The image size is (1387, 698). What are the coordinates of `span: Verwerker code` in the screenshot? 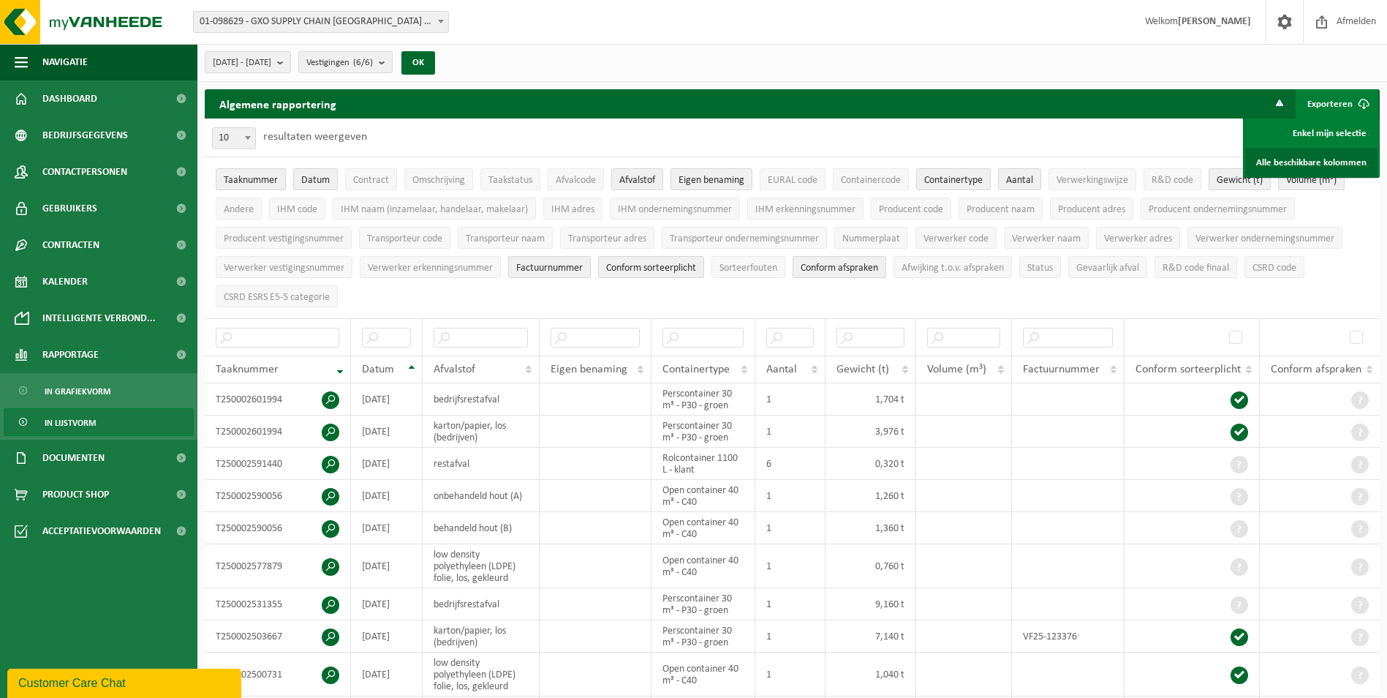 It's located at (956, 238).